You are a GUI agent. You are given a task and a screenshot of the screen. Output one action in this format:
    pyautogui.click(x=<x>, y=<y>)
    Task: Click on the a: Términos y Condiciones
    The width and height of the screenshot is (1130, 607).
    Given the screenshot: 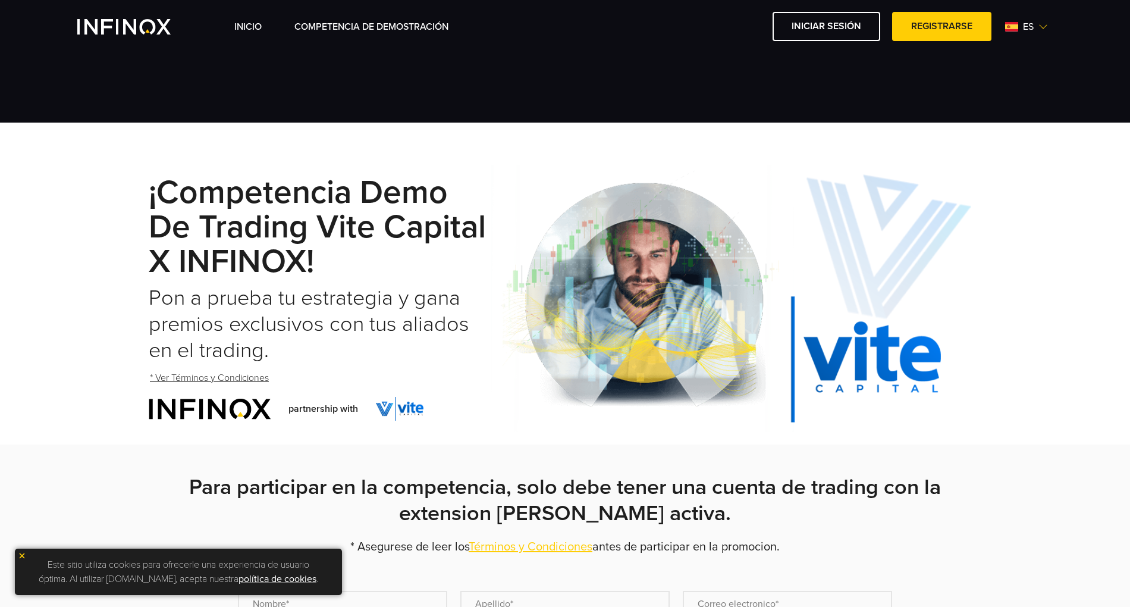 What is the action you would take?
    pyautogui.click(x=531, y=547)
    